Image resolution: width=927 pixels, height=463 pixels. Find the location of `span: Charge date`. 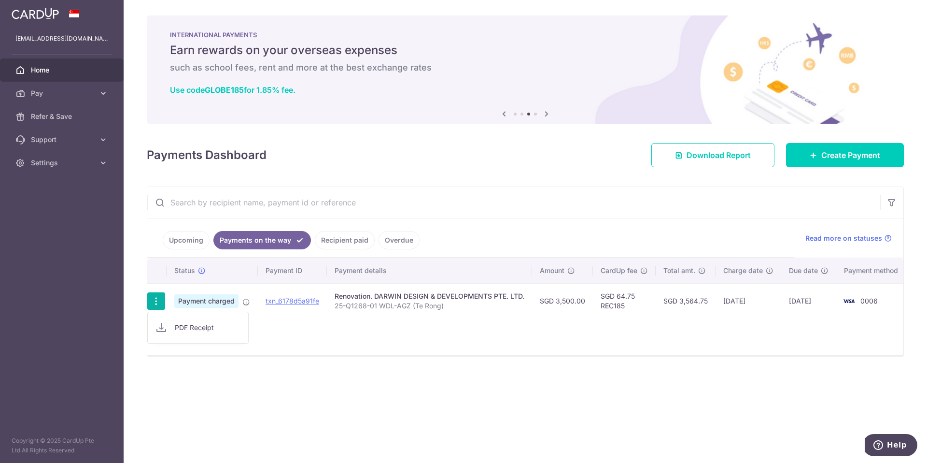

span: Charge date is located at coordinates (743, 270).